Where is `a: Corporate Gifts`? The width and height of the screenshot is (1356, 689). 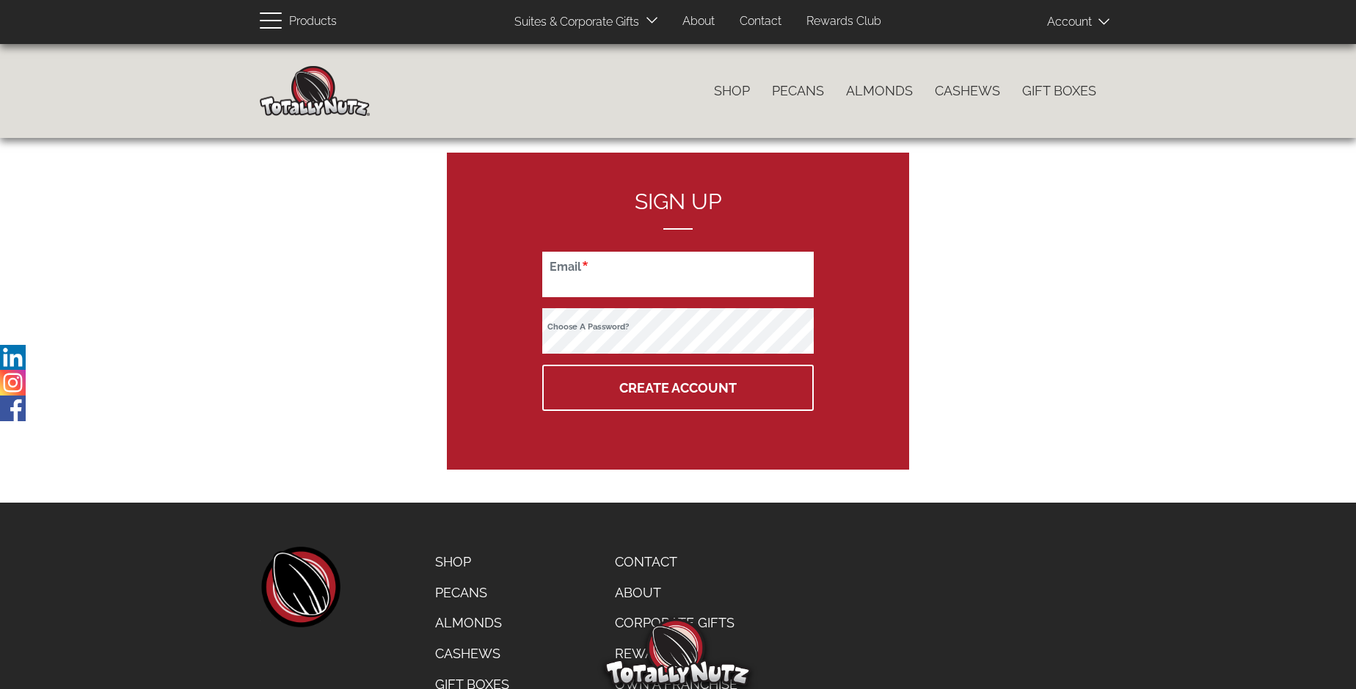 a: Corporate Gifts is located at coordinates (676, 623).